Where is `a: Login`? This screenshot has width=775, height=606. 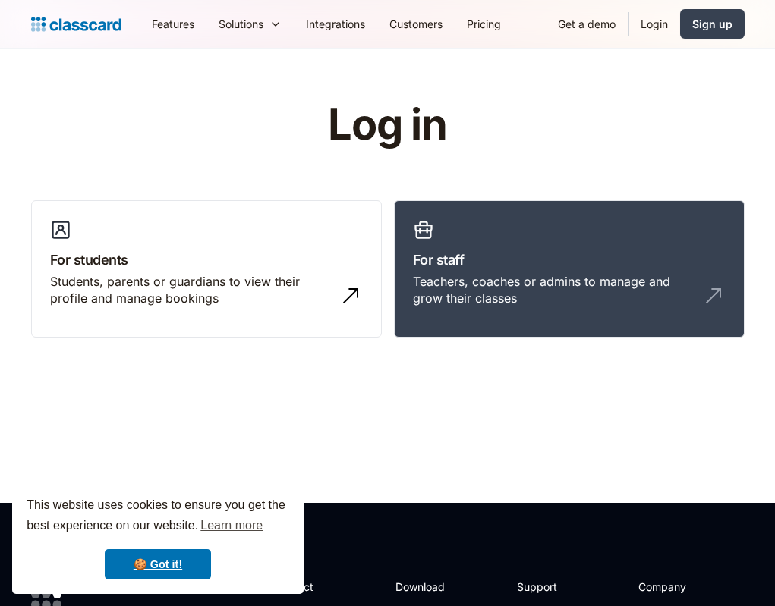 a: Login is located at coordinates (654, 24).